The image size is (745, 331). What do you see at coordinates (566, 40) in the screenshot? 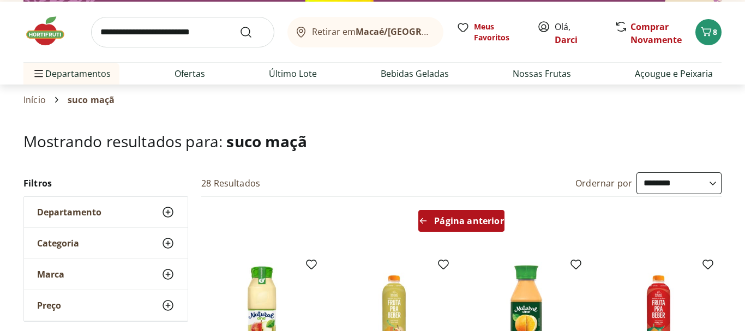
I see `a: Darci` at bounding box center [566, 40].